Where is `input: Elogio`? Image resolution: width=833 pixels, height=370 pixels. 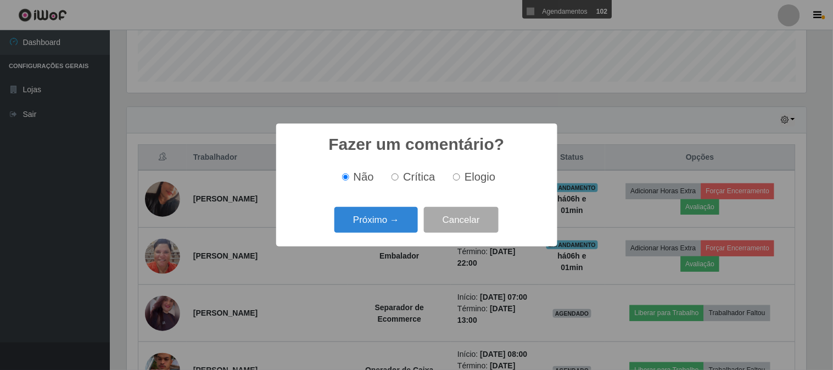 input: Elogio is located at coordinates (456, 177).